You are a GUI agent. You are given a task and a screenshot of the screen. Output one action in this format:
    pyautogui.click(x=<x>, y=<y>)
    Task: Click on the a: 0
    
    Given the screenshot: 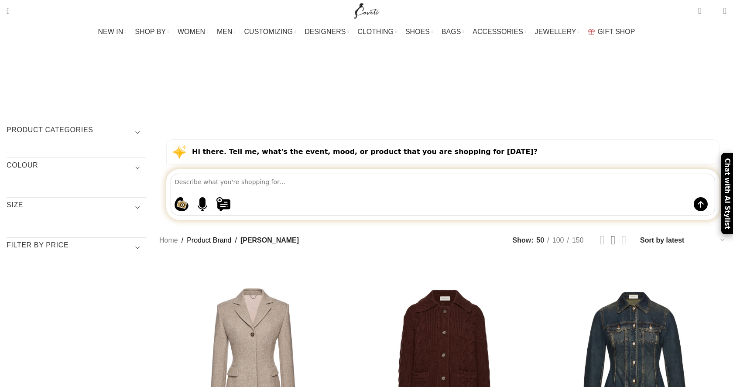 What is the action you would take?
    pyautogui.click(x=699, y=11)
    